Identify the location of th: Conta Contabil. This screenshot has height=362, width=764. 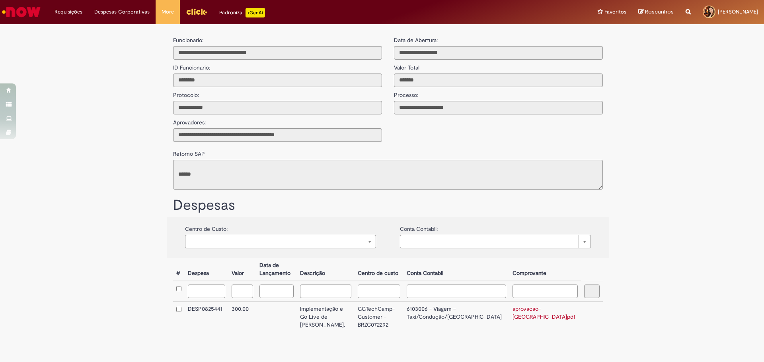
(456, 270).